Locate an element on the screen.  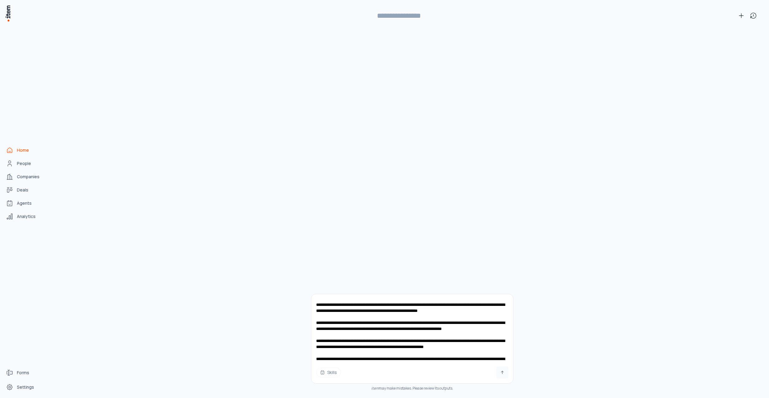
div: may make mistakes. Please review its outputs. is located at coordinates (412, 389).